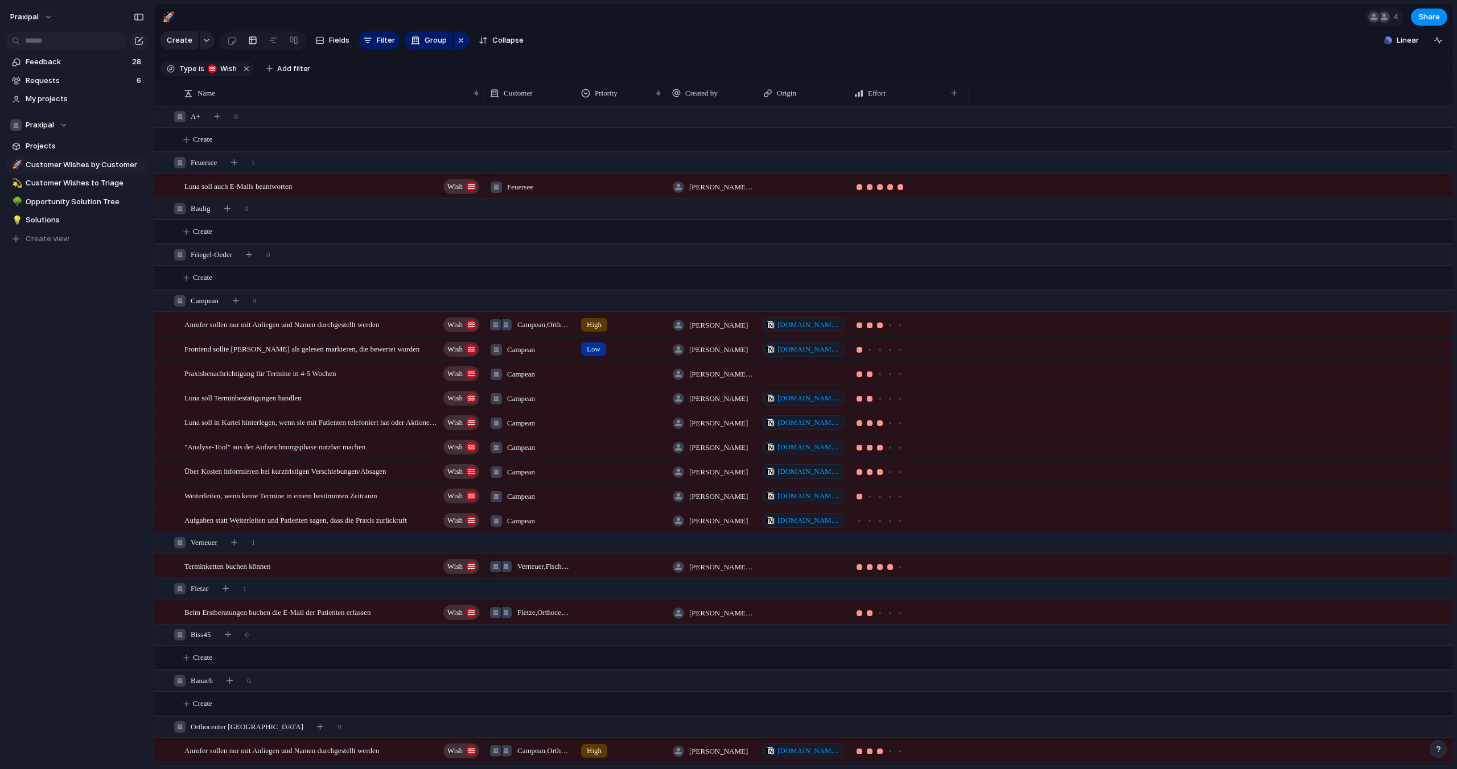 The image size is (1457, 769). What do you see at coordinates (138, 62) in the screenshot?
I see `span: 28` at bounding box center [138, 62].